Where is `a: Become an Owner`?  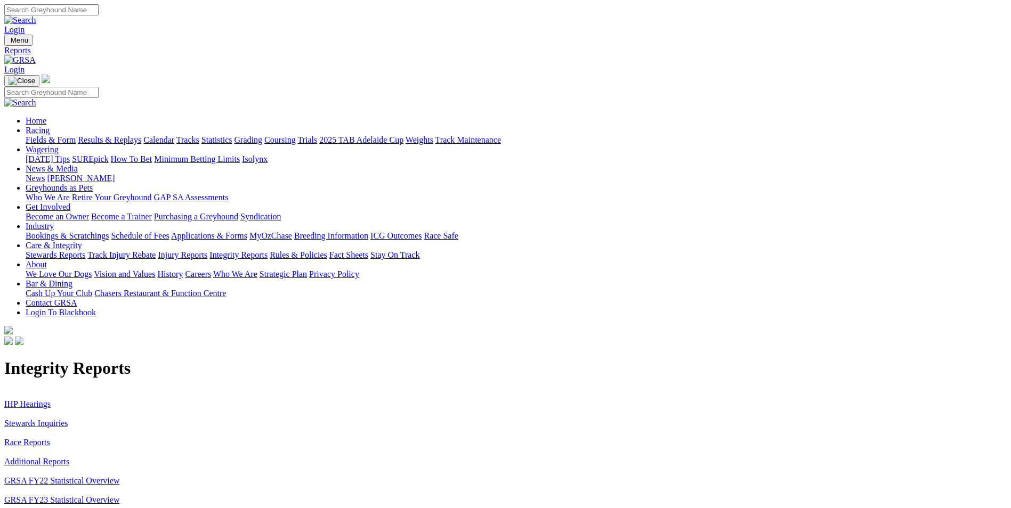 a: Become an Owner is located at coordinates (57, 216).